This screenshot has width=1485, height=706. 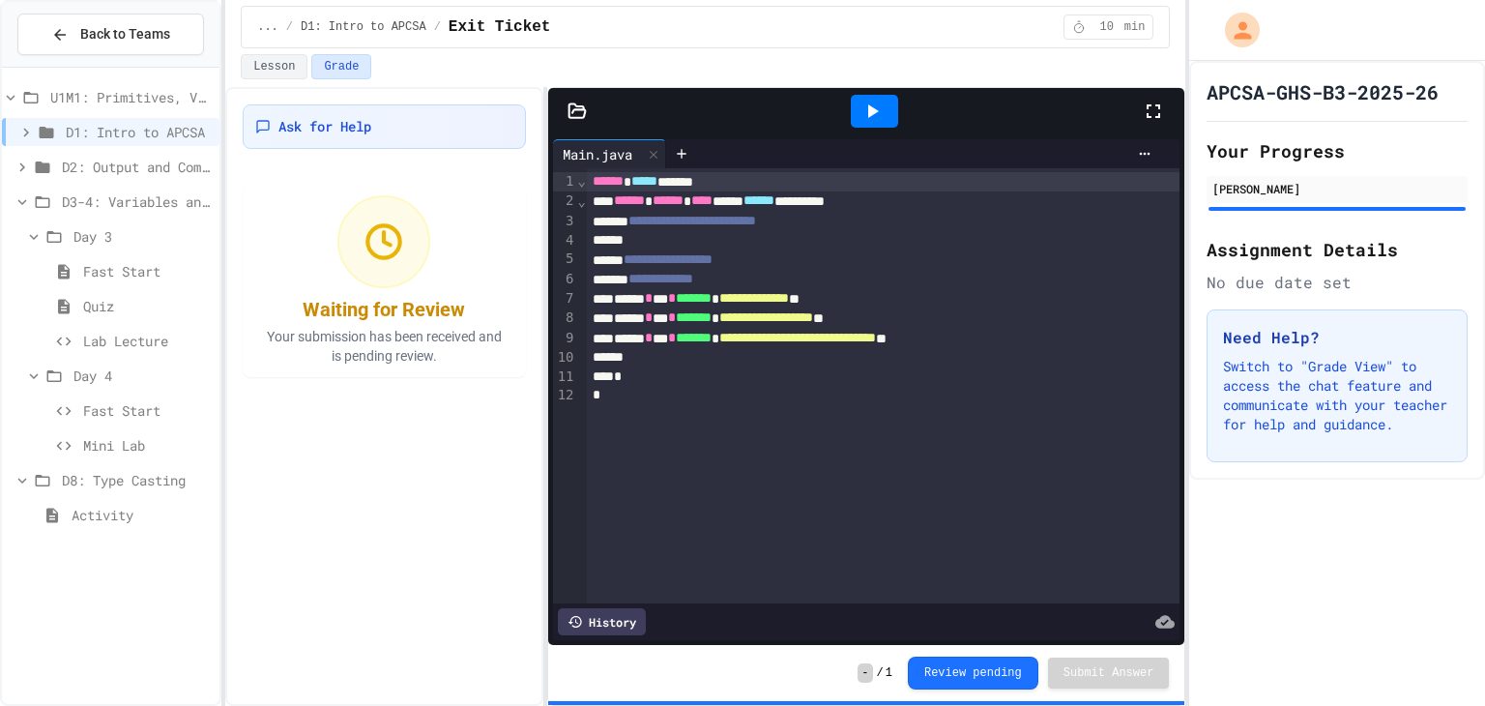 What do you see at coordinates (384, 346) in the screenshot?
I see `p: Your submission has been received and is pending review.` at bounding box center [384, 346].